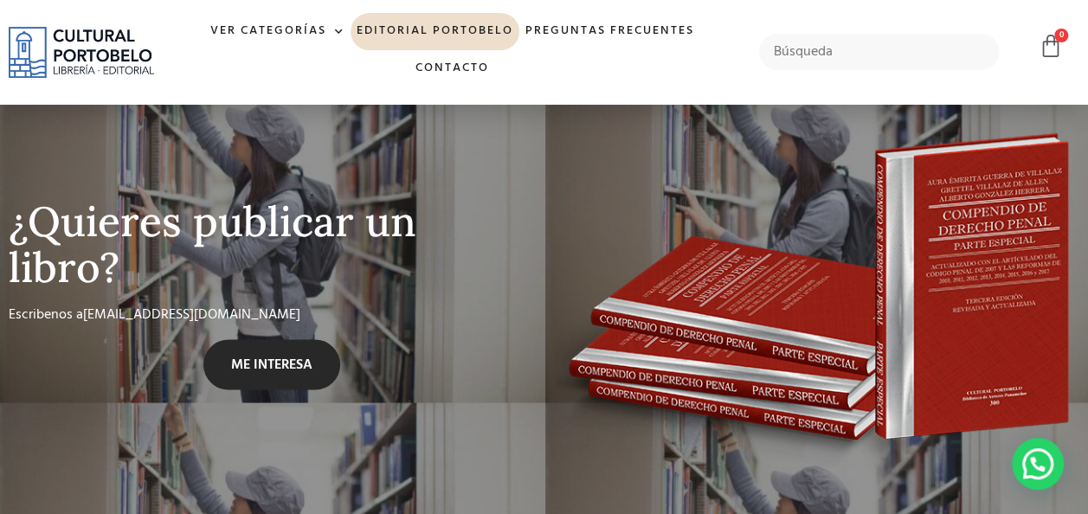  I want to click on a: Ver Categorías, so click(277, 31).